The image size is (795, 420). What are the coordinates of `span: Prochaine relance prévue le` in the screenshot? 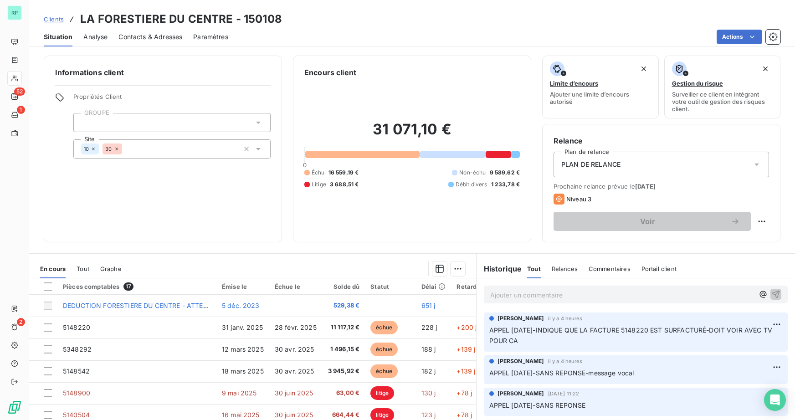 It's located at (661, 186).